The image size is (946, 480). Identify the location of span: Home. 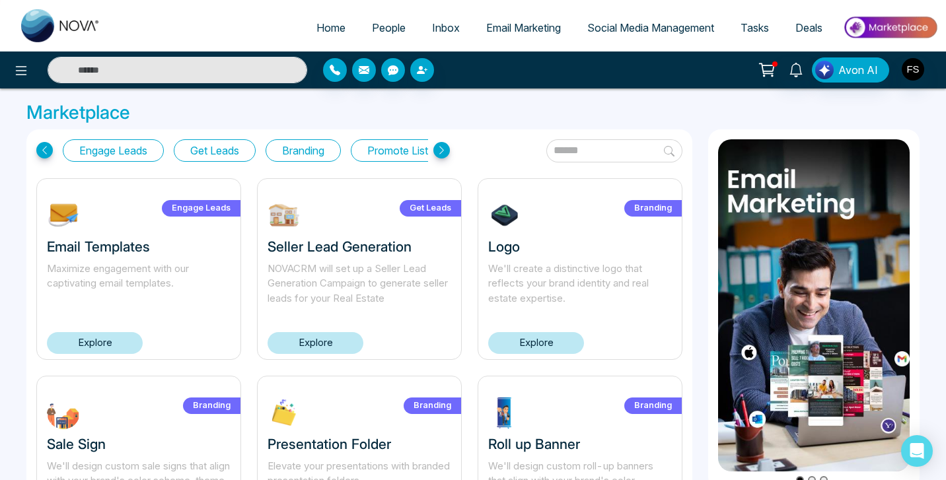
(331, 28).